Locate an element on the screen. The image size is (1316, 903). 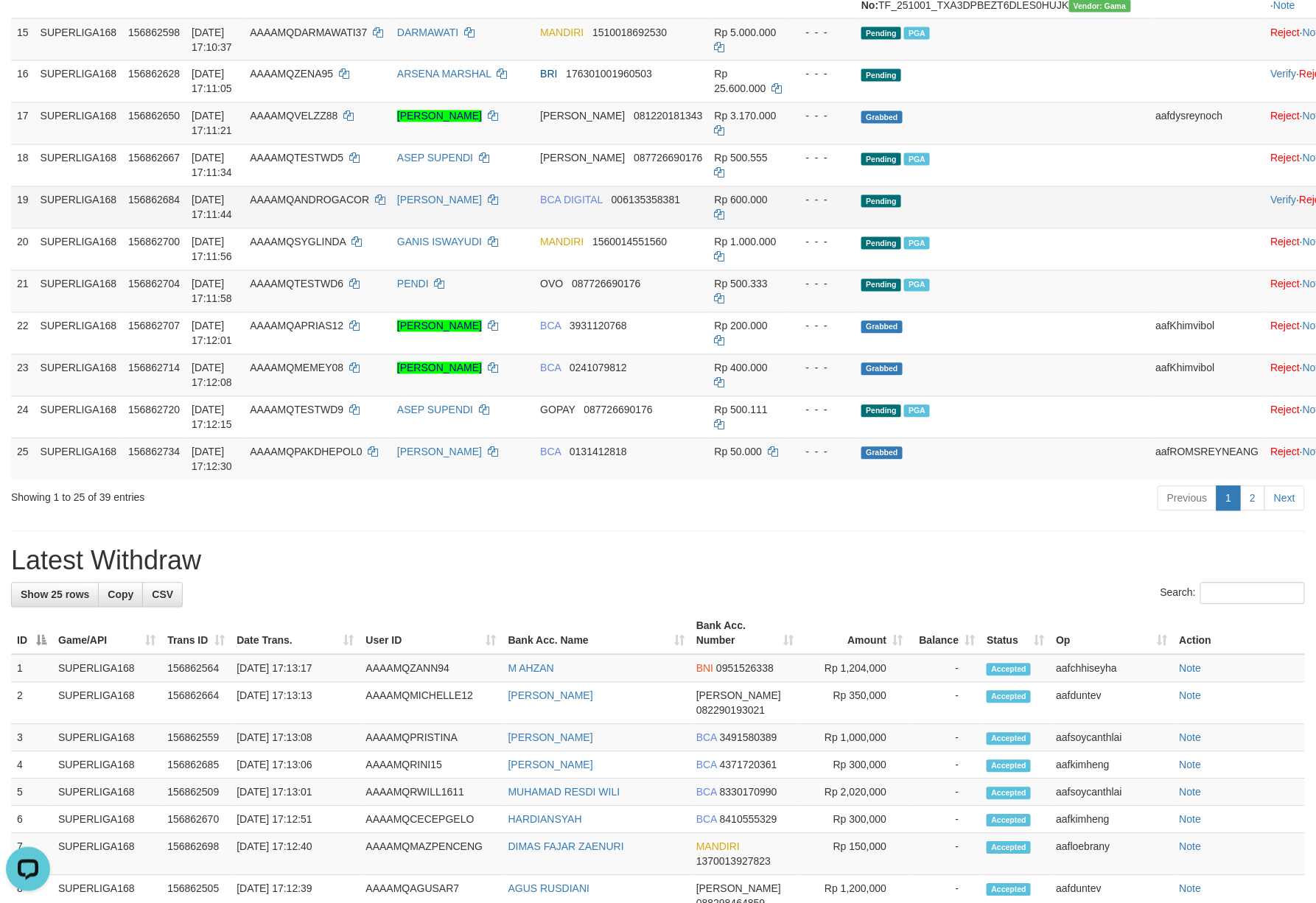
a: GANIS ISWAYUDI is located at coordinates (439, 243).